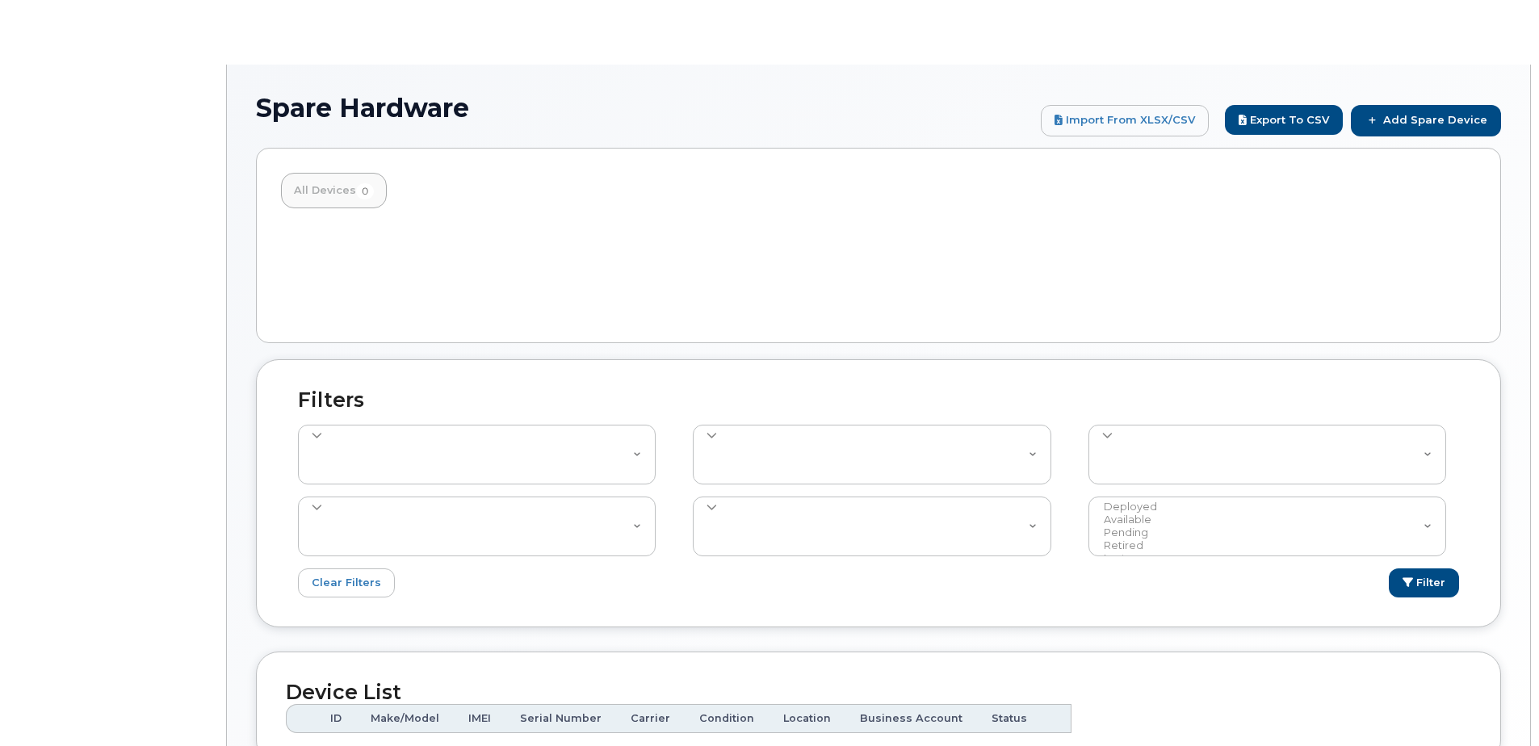 The width and height of the screenshot is (1539, 746). What do you see at coordinates (1263, 546) in the screenshot?
I see `option: Retired` at bounding box center [1263, 546].